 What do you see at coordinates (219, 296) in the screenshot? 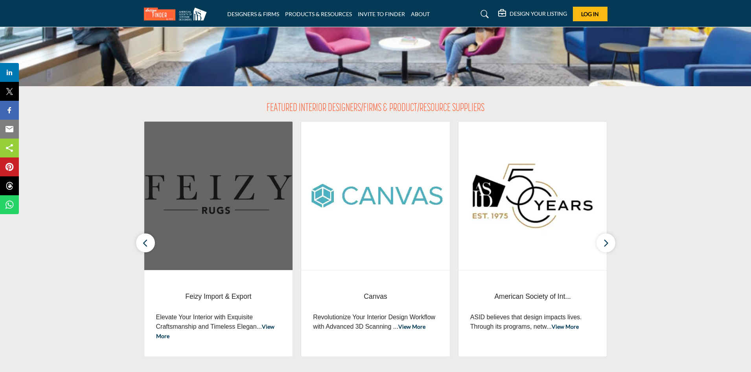
I see `span: Feizy Import & Export` at bounding box center [219, 296].